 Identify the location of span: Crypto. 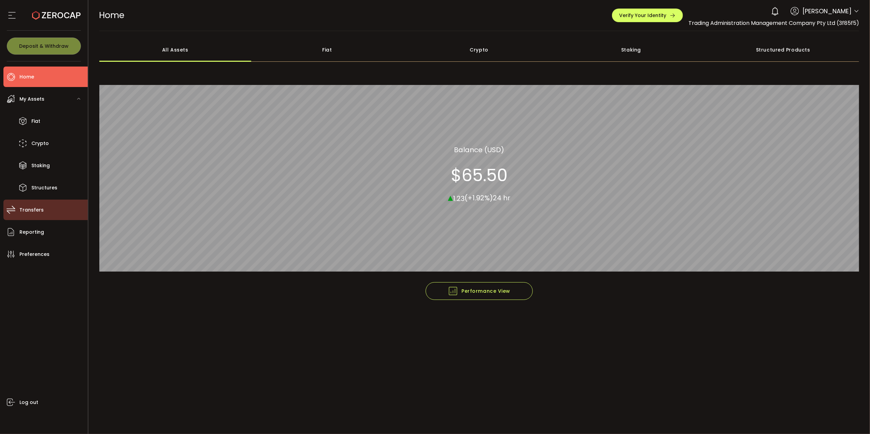
(40, 143).